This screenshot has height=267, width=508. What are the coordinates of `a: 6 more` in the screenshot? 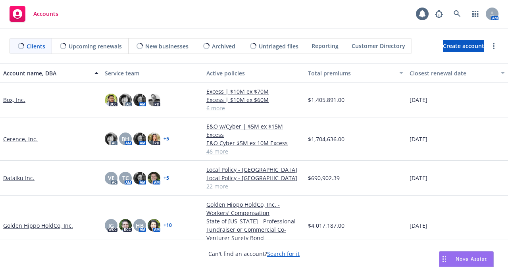 It's located at (254, 108).